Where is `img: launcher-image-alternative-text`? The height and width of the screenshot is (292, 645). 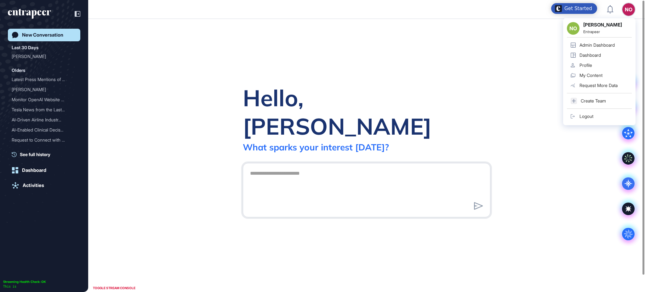
img: launcher-image-alternative-text is located at coordinates (558, 9).